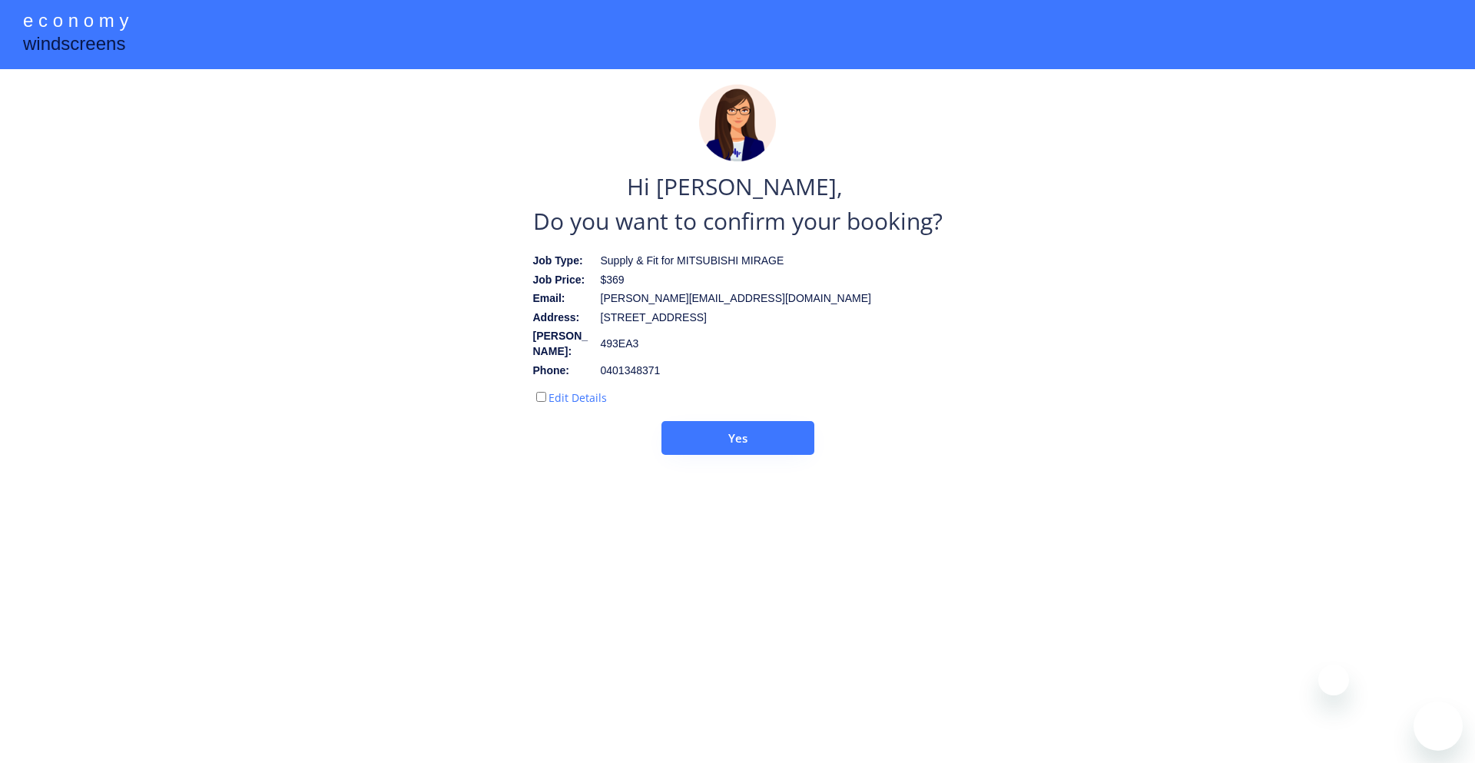  What do you see at coordinates (685, 344) in the screenshot?
I see `div: 493EA3` at bounding box center [685, 344].